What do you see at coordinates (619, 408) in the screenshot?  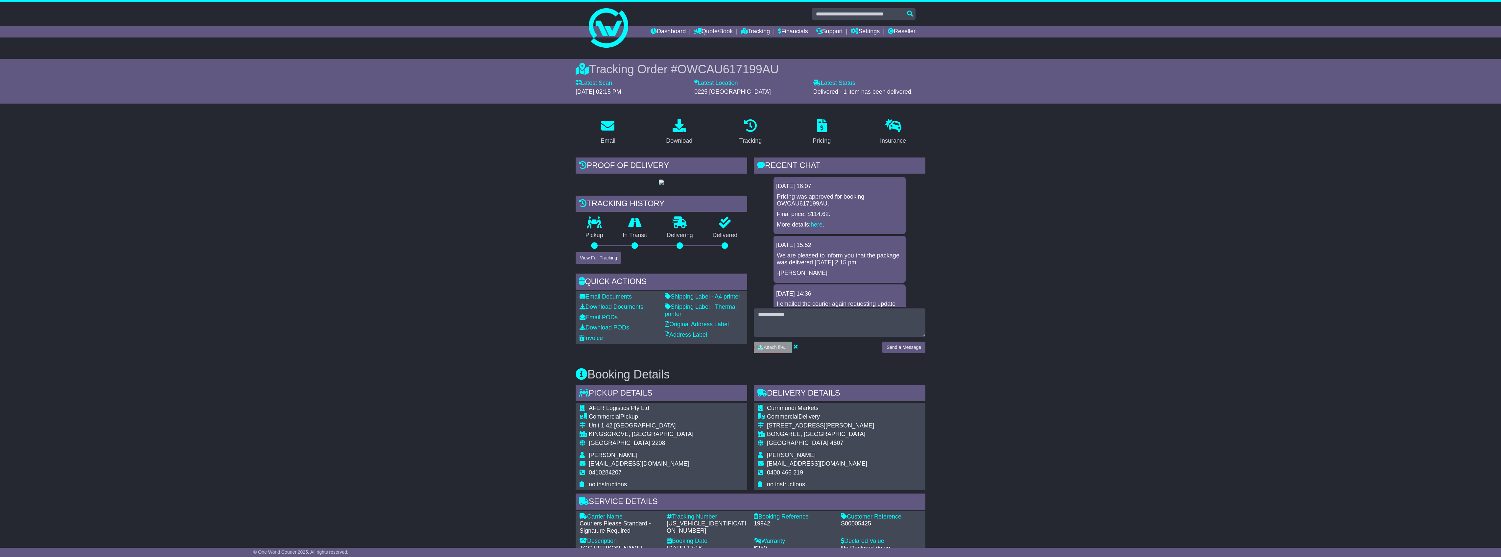 I see `span: AFER Logistics Pty Ltd` at bounding box center [619, 408].